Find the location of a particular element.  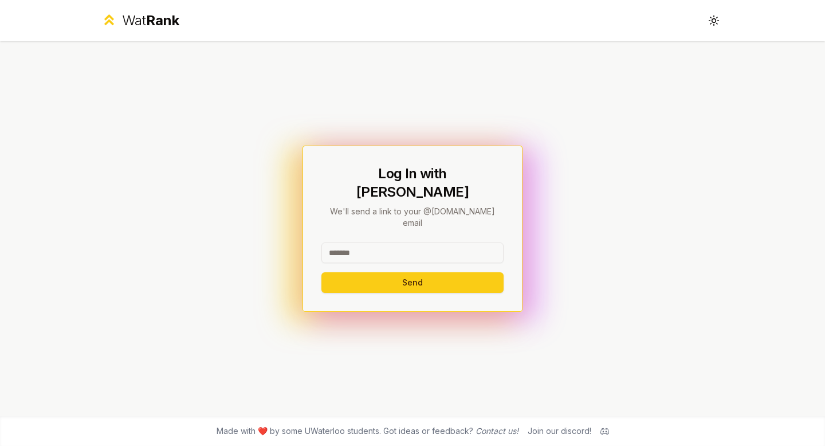

a: WatRank is located at coordinates (140, 21).